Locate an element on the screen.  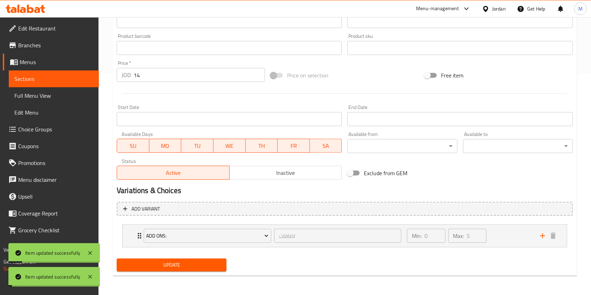
button: Update is located at coordinates (171, 265).